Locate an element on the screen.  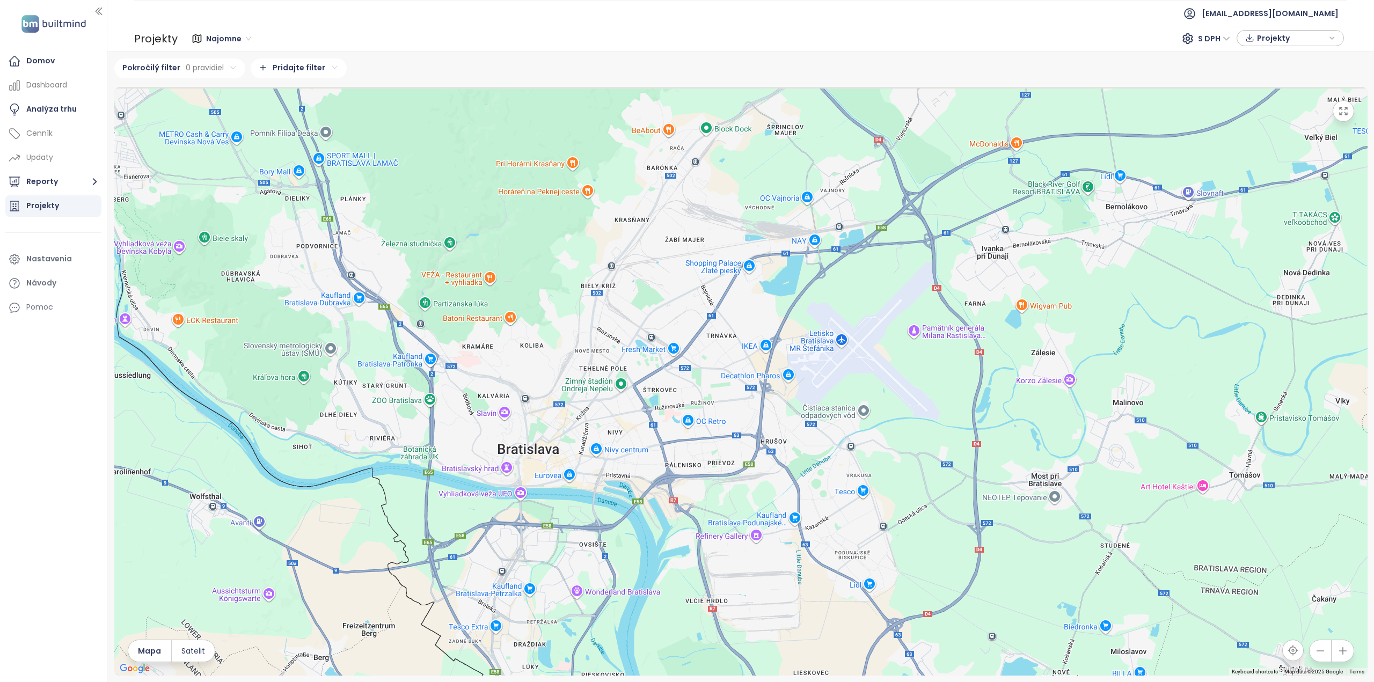
img: Google is located at coordinates (135, 669).